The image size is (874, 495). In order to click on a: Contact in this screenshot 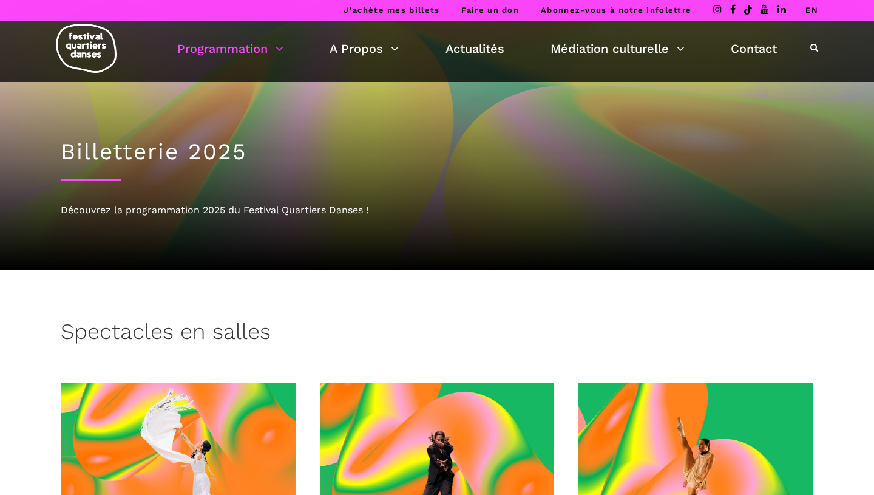, I will do `click(754, 49)`.